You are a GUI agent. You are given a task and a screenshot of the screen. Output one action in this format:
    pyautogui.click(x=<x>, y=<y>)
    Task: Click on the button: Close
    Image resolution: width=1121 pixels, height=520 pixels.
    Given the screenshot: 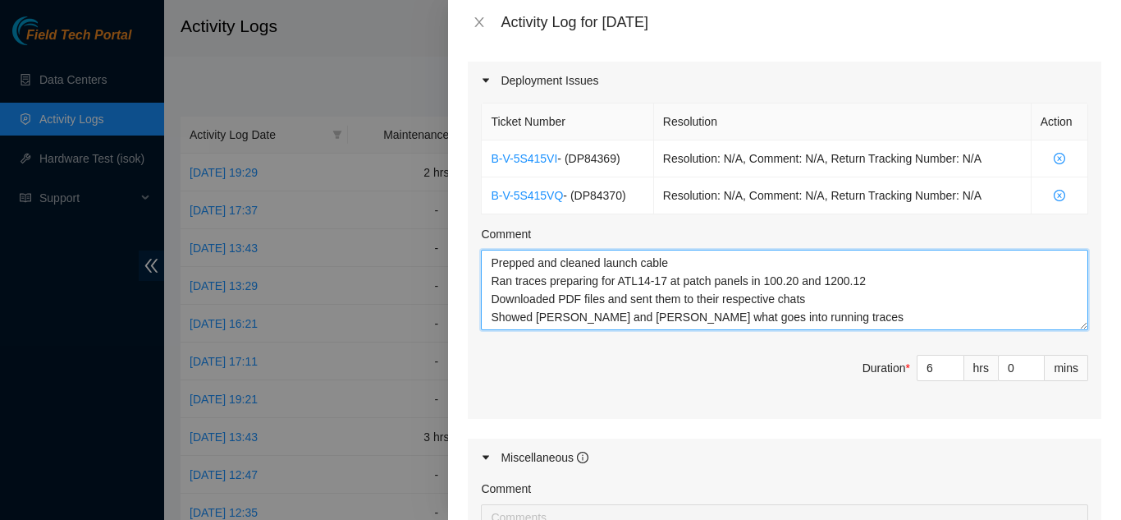 What is the action you would take?
    pyautogui.click(x=479, y=22)
    